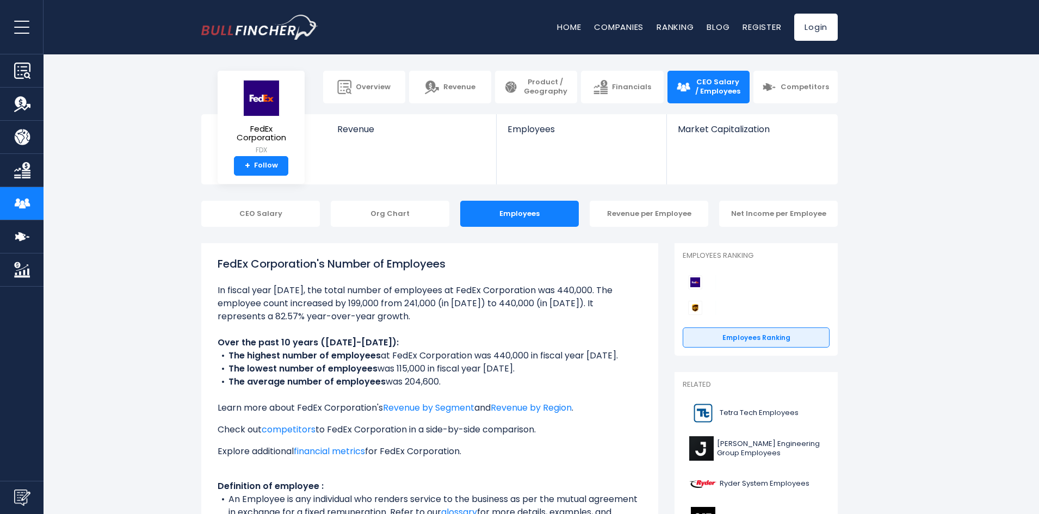  What do you see at coordinates (261, 117) in the screenshot?
I see `a: FedEx Corporation FDX` at bounding box center [261, 117].